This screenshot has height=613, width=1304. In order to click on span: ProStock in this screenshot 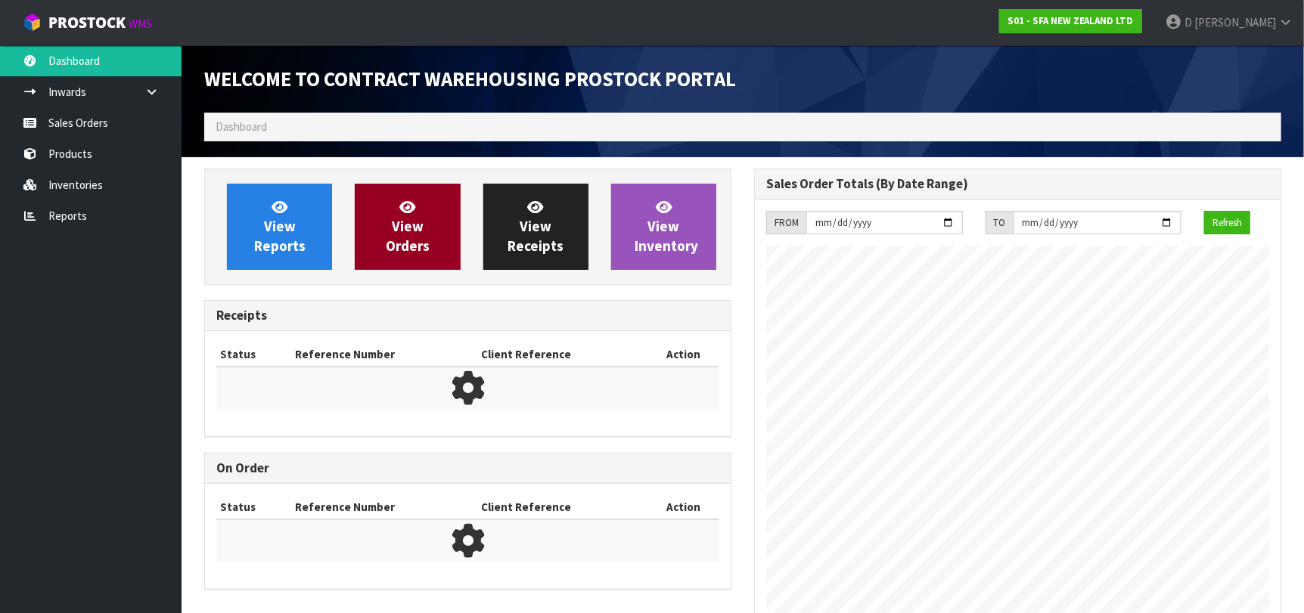, I will do `click(87, 23)`.